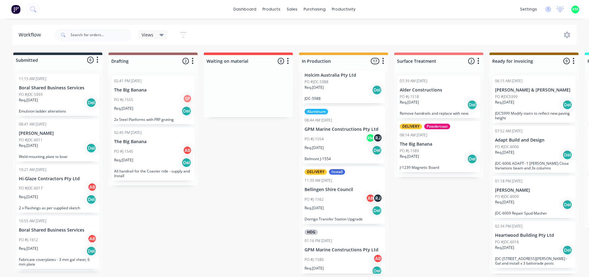 Image resolution: width=589 pixels, height=277 pixels. What do you see at coordinates (311, 232) in the screenshot?
I see `div: HDG` at bounding box center [311, 232].